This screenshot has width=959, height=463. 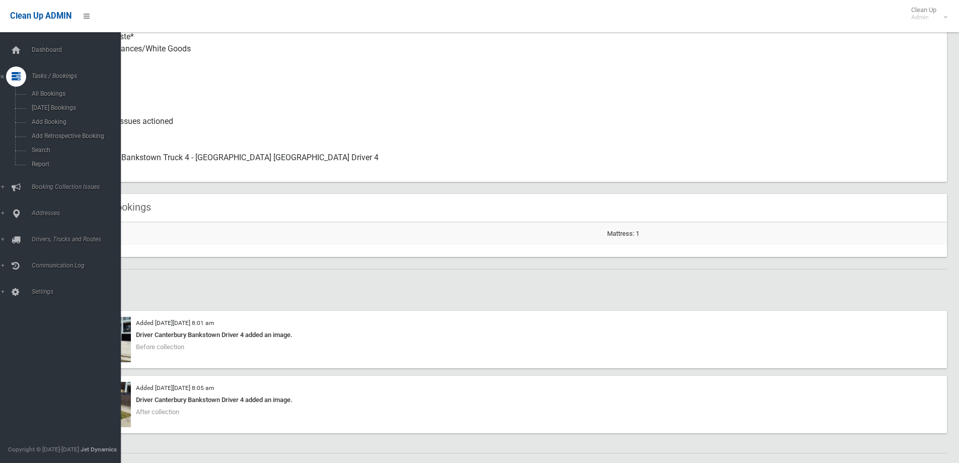 What do you see at coordinates (79, 187) in the screenshot?
I see `span: Booking Collection Issues` at bounding box center [79, 187].